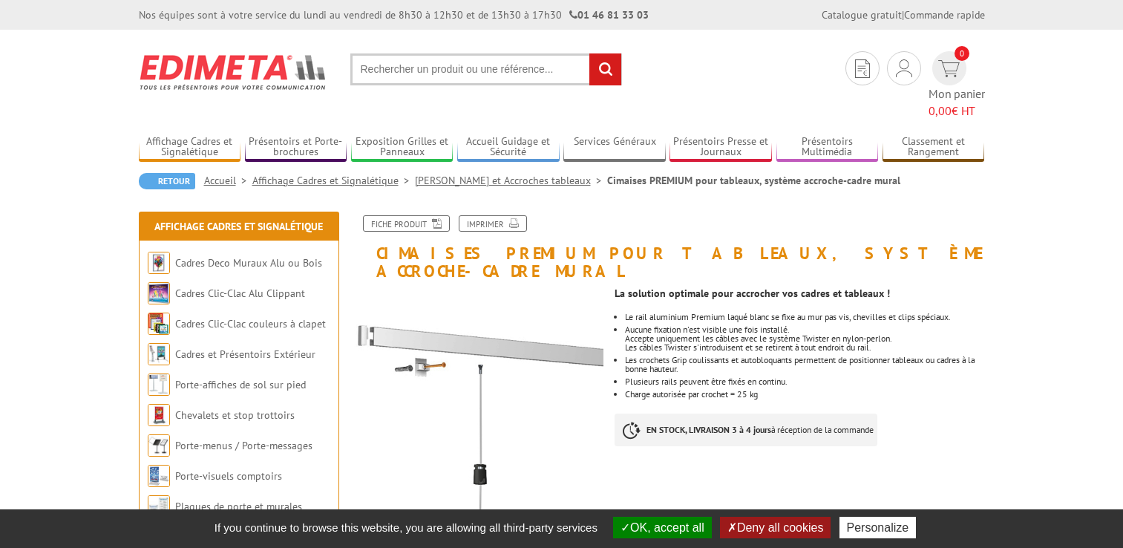 This screenshot has height=548, width=1123. Describe the element at coordinates (296, 147) in the screenshot. I see `a: Présentoirs et Porte-brochures` at that location.